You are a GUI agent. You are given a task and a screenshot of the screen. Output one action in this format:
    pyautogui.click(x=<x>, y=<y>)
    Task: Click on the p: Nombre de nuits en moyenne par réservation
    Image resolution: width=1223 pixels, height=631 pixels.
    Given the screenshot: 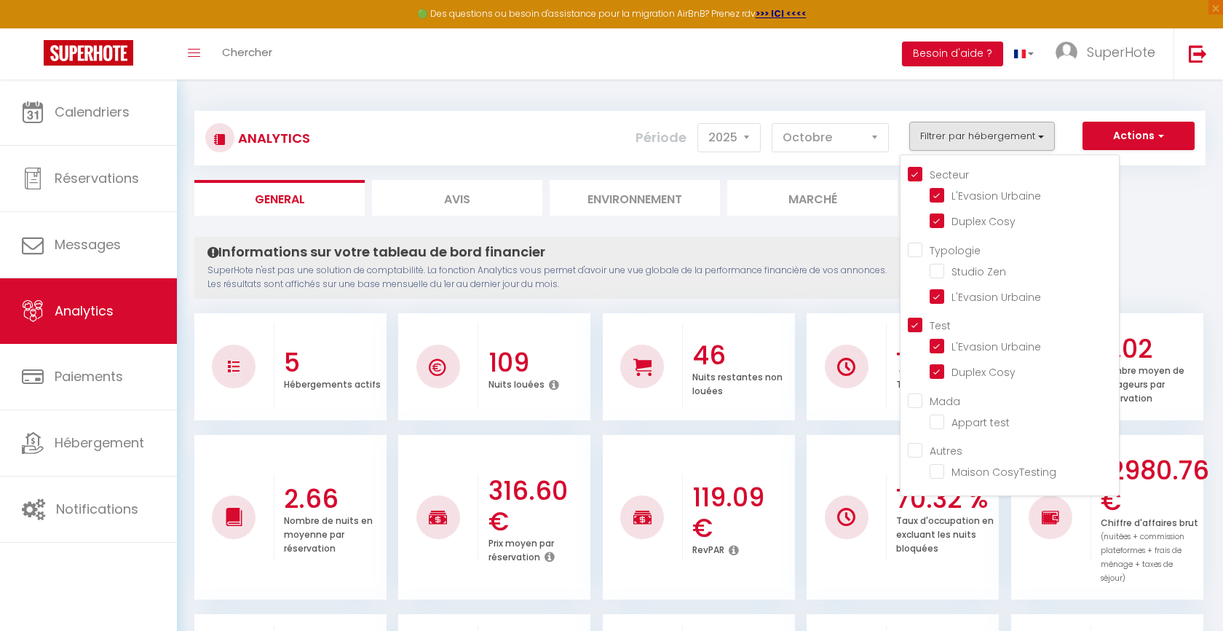 What is the action you would take?
    pyautogui.click(x=328, y=532)
    